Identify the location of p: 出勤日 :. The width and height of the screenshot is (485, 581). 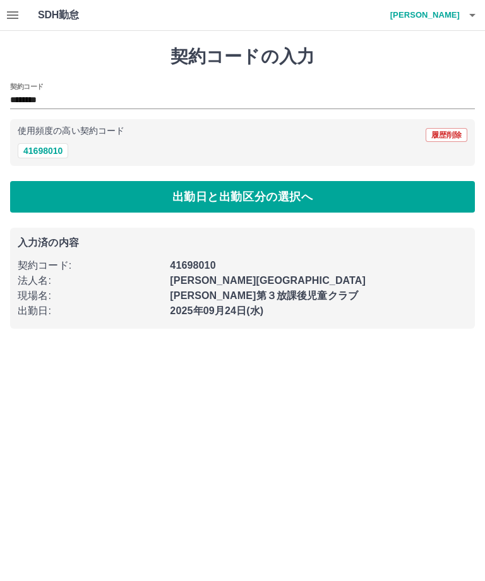
(90, 311).